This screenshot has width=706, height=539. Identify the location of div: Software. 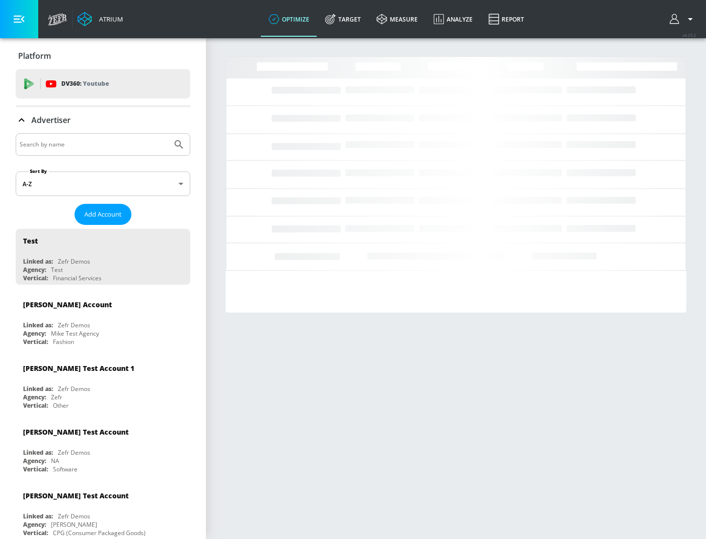
(65, 469).